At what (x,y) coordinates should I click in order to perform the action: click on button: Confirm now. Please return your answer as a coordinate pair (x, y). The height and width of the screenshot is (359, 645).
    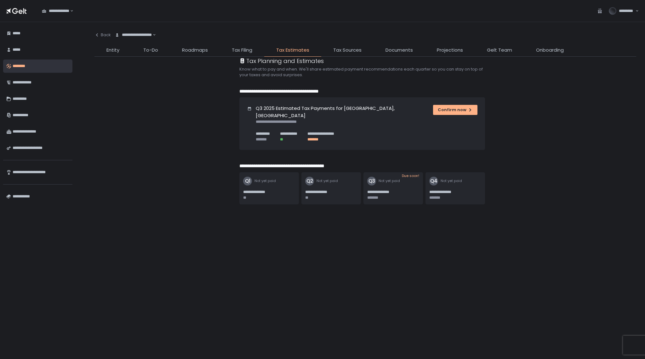
    Looking at the image, I should click on (455, 110).